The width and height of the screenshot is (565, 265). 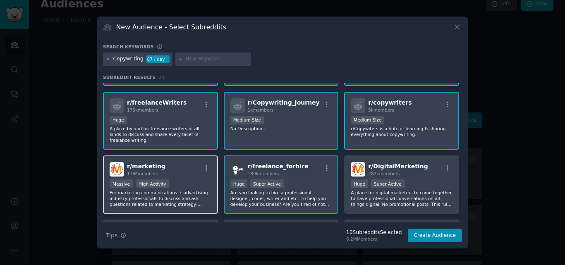 What do you see at coordinates (160, 134) in the screenshot?
I see `p: A place by and for freelance writers of all kinds to discuss and share every facet of freelance w...` at bounding box center [160, 134].